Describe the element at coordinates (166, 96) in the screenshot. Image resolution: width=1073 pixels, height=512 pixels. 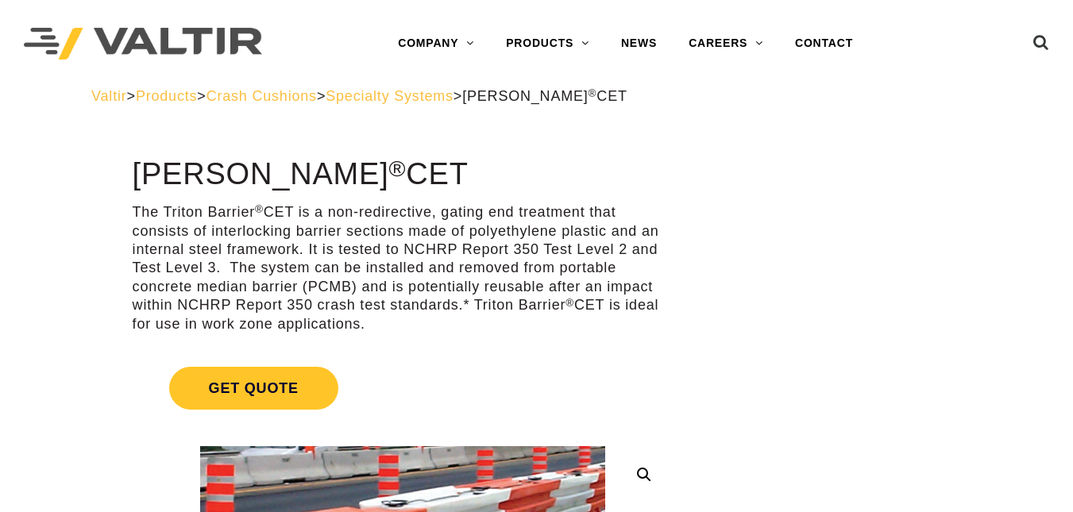
I see `a: Products` at that location.